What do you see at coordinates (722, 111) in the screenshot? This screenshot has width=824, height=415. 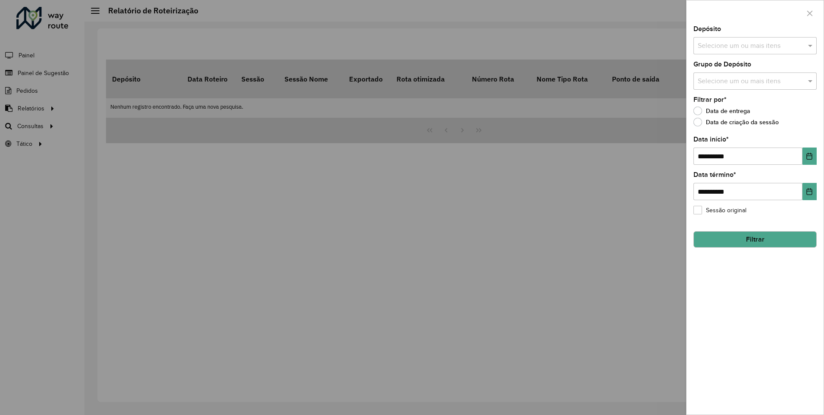 I see `label: Data de entrega` at bounding box center [722, 111].